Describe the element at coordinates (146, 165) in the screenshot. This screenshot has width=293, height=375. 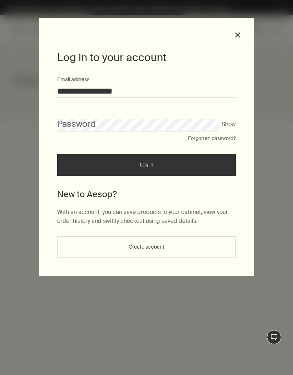
I see `button: Log in` at that location.